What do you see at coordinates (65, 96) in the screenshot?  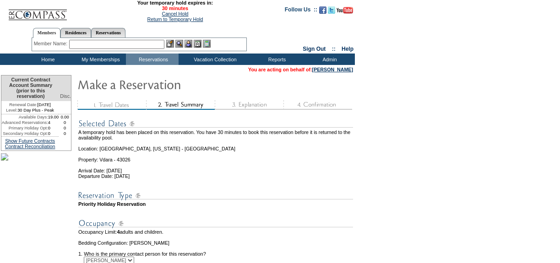 I see `span: Disc.` at bounding box center [65, 96].